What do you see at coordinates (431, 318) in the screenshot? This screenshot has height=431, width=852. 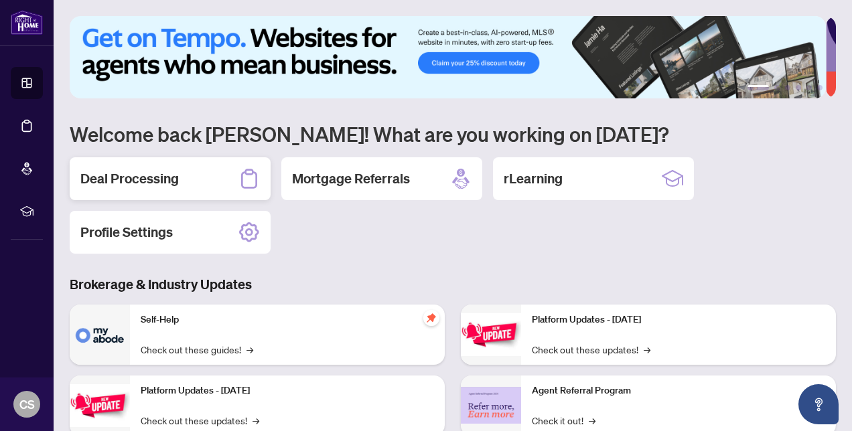 I see `span: pushpin` at bounding box center [431, 318].